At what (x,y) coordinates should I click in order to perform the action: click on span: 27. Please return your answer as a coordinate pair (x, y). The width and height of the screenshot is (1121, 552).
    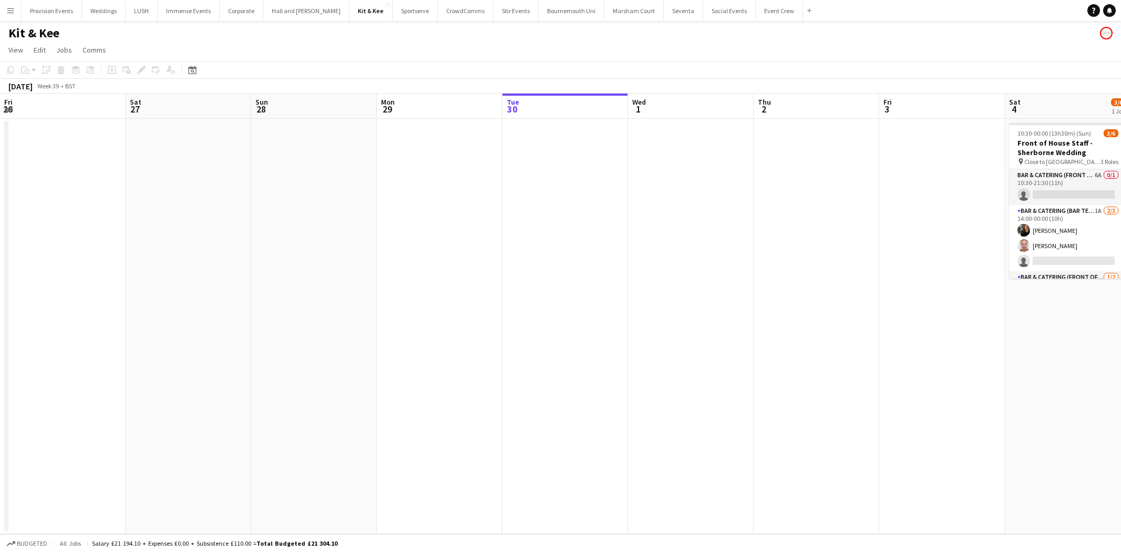
    Looking at the image, I should click on (135, 109).